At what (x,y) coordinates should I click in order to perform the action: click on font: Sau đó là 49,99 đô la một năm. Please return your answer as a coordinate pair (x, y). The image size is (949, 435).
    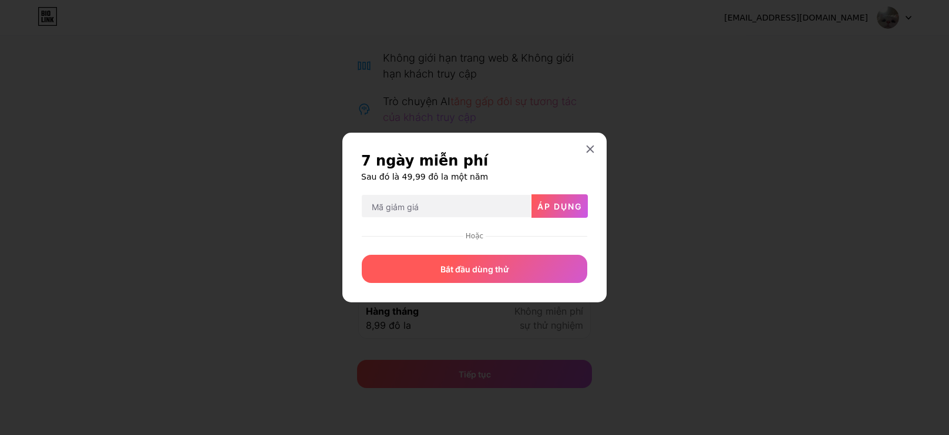
    Looking at the image, I should click on (425, 177).